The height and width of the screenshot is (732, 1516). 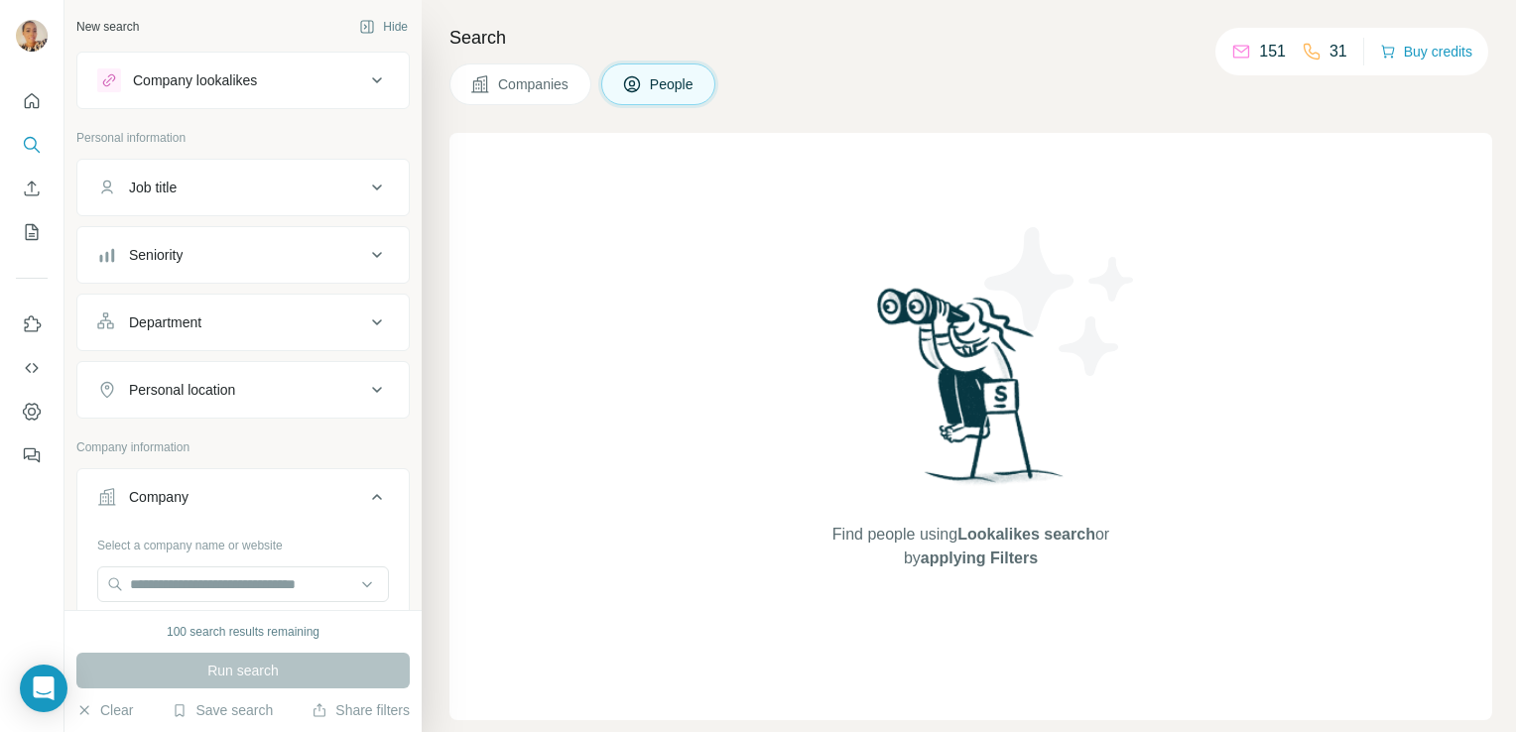 What do you see at coordinates (32, 145) in the screenshot?
I see `button: Search` at bounding box center [32, 145].